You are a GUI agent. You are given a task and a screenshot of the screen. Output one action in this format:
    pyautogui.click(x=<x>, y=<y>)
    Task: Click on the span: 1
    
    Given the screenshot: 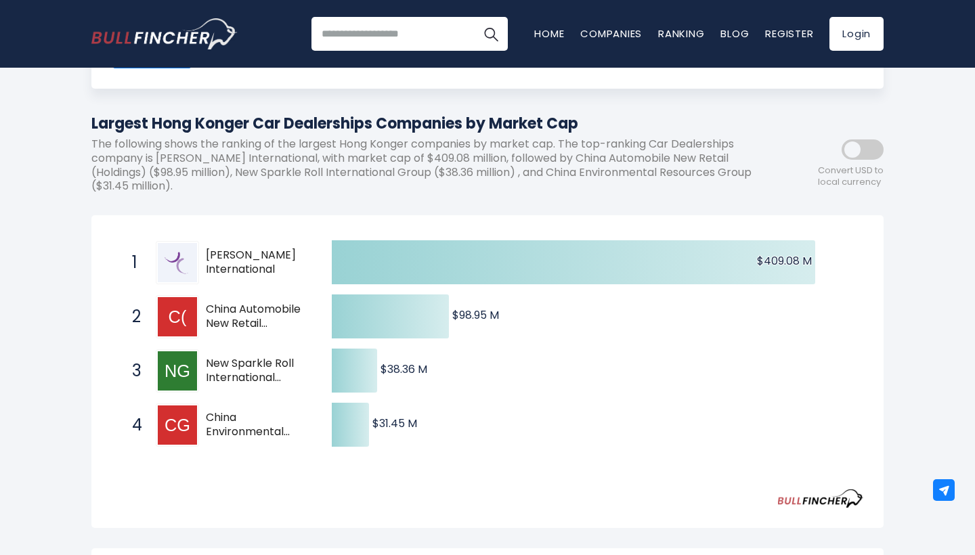 What is the action you would take?
    pyautogui.click(x=132, y=263)
    